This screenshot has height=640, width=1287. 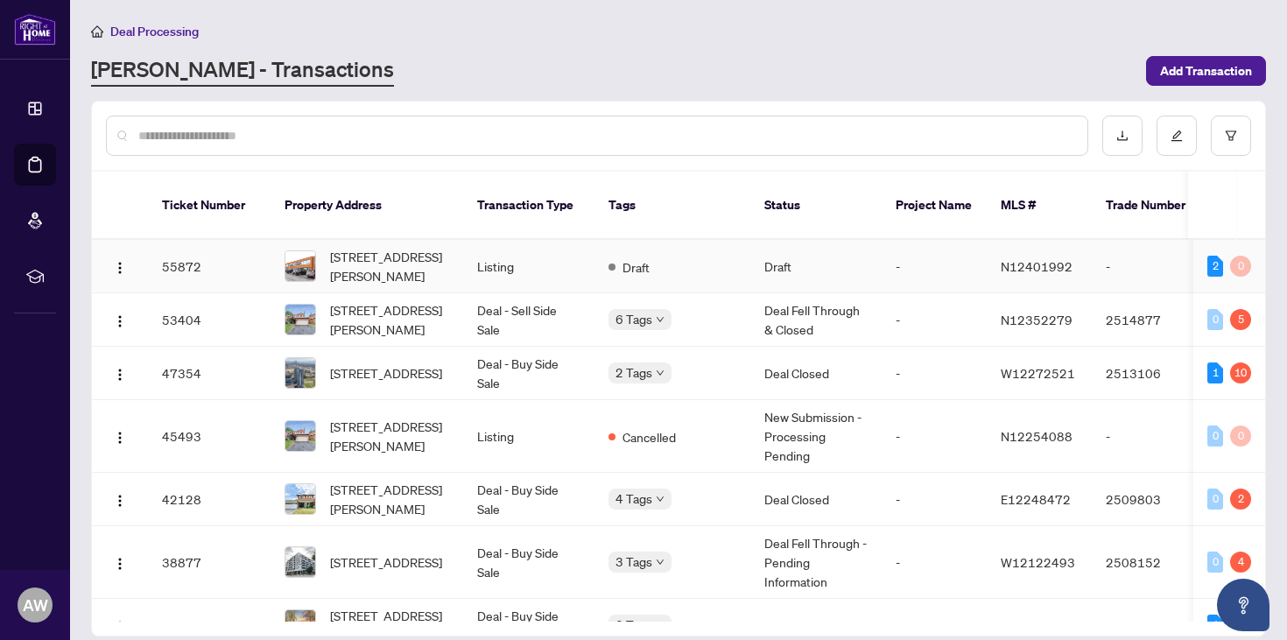 What do you see at coordinates (1153, 499) in the screenshot?
I see `td: 2509803` at bounding box center [1153, 499].